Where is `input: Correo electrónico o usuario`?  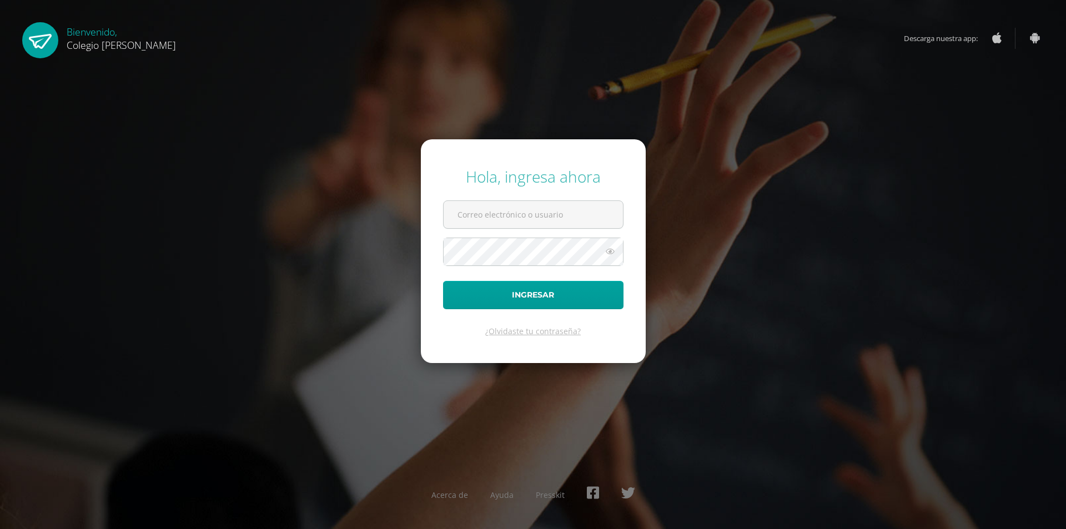
input: Correo electrónico o usuario is located at coordinates (533, 214).